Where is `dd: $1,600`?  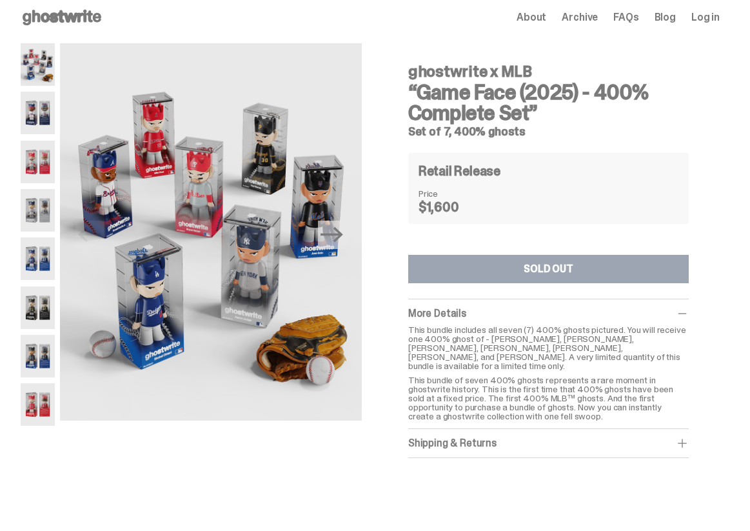
dd: $1,600 is located at coordinates (451, 207).